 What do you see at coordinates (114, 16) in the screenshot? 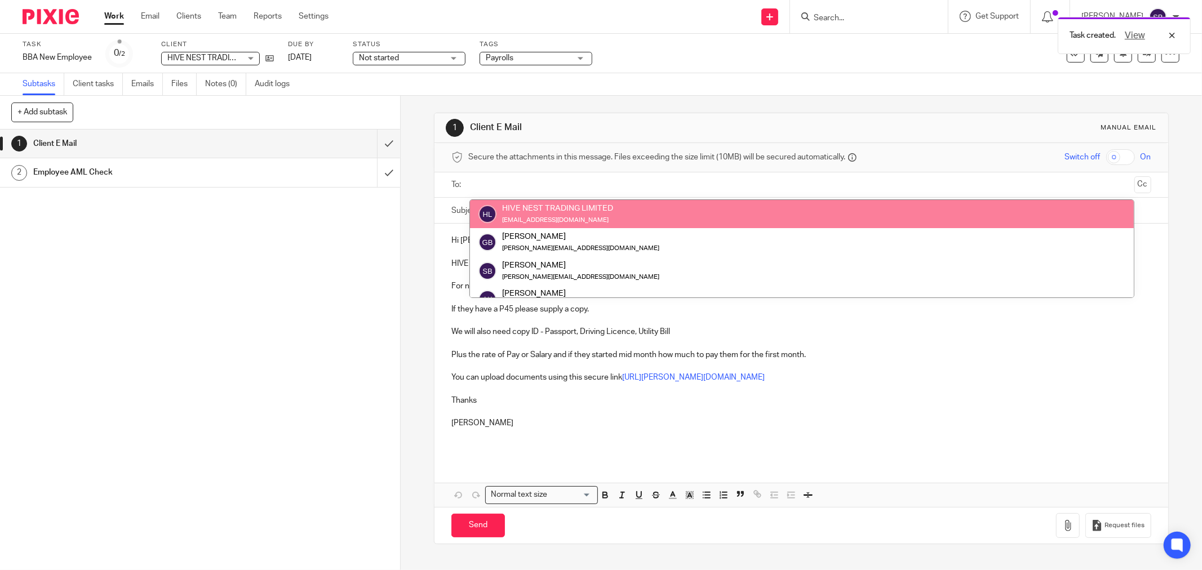
I see `a: Work` at bounding box center [114, 16].